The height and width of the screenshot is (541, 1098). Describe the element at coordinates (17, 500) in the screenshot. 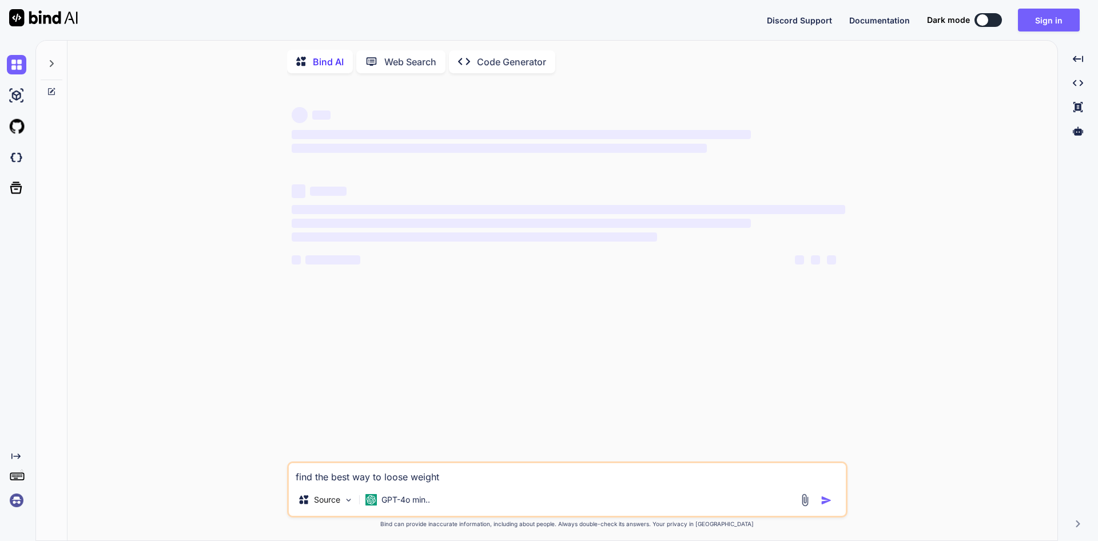

I see `img: signin` at that location.